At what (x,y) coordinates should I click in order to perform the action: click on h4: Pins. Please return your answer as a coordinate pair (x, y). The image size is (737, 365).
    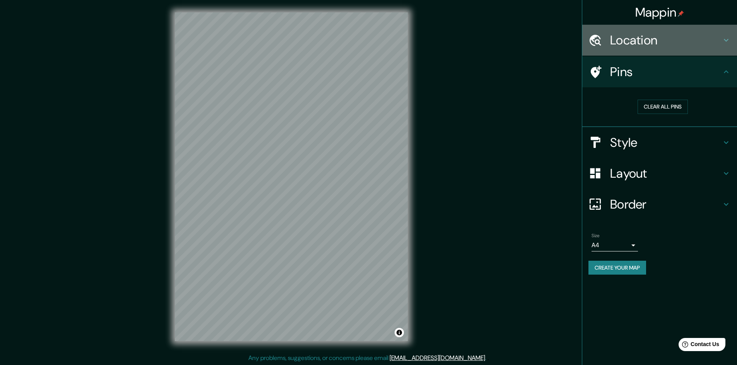
    Looking at the image, I should click on (665, 72).